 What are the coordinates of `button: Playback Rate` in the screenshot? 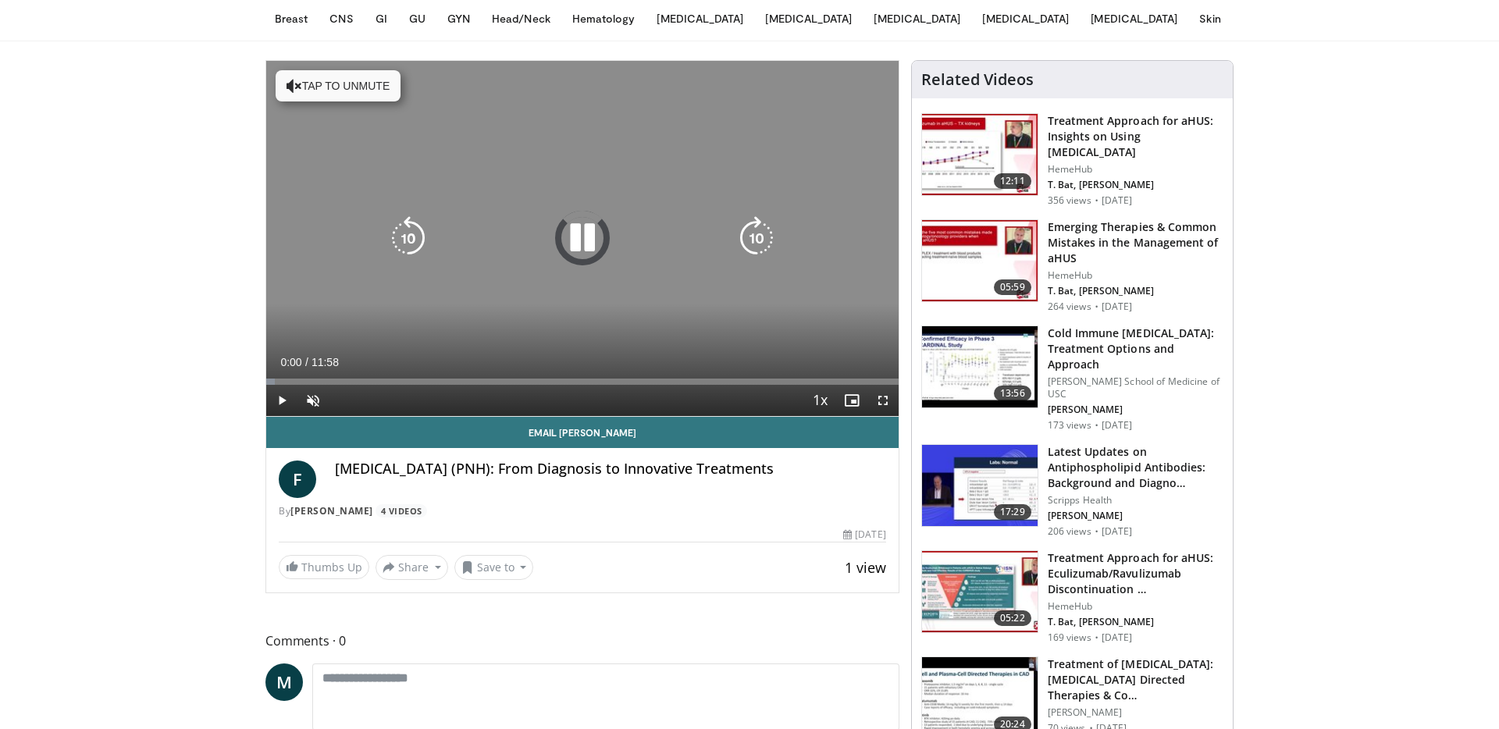 It's located at (821, 401).